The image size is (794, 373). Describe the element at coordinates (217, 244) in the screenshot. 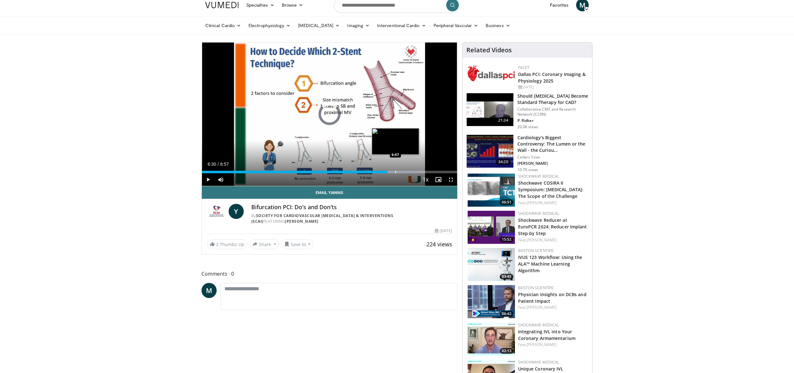

I see `span: 2` at that location.